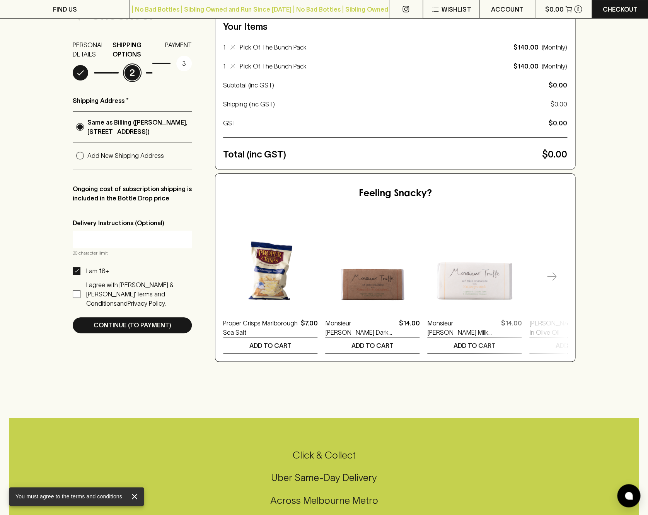  I want to click on p: Delivery Instructions (Optional), so click(132, 223).